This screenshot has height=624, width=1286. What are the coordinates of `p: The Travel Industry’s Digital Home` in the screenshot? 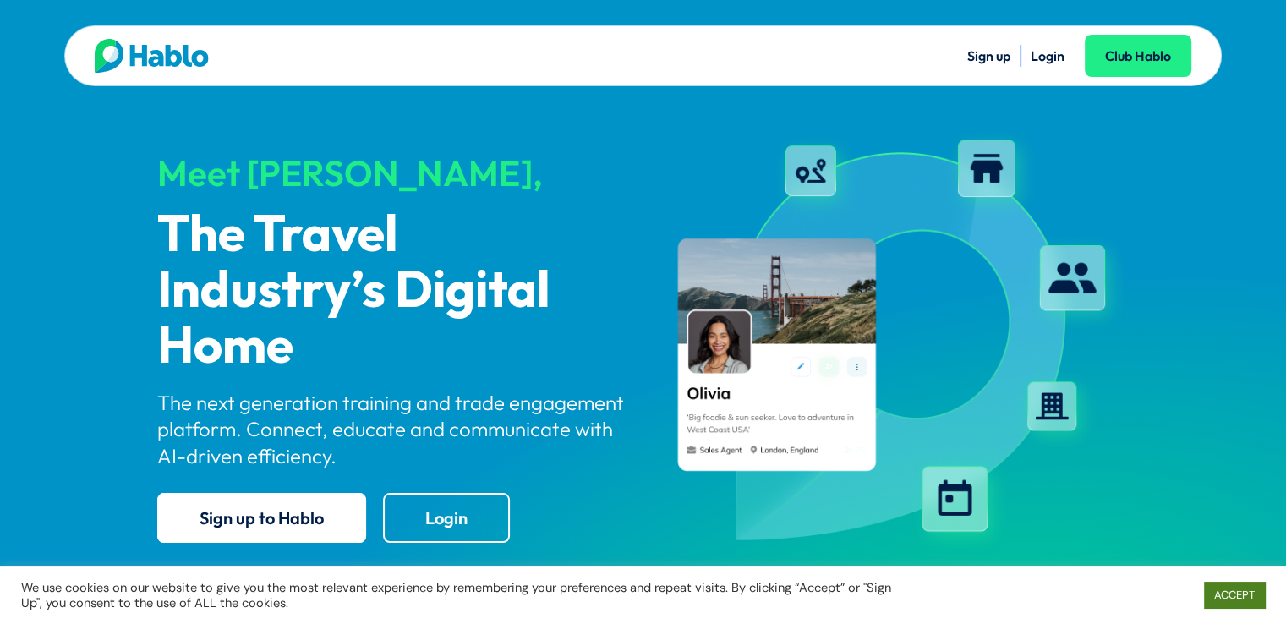 It's located at (393, 292).